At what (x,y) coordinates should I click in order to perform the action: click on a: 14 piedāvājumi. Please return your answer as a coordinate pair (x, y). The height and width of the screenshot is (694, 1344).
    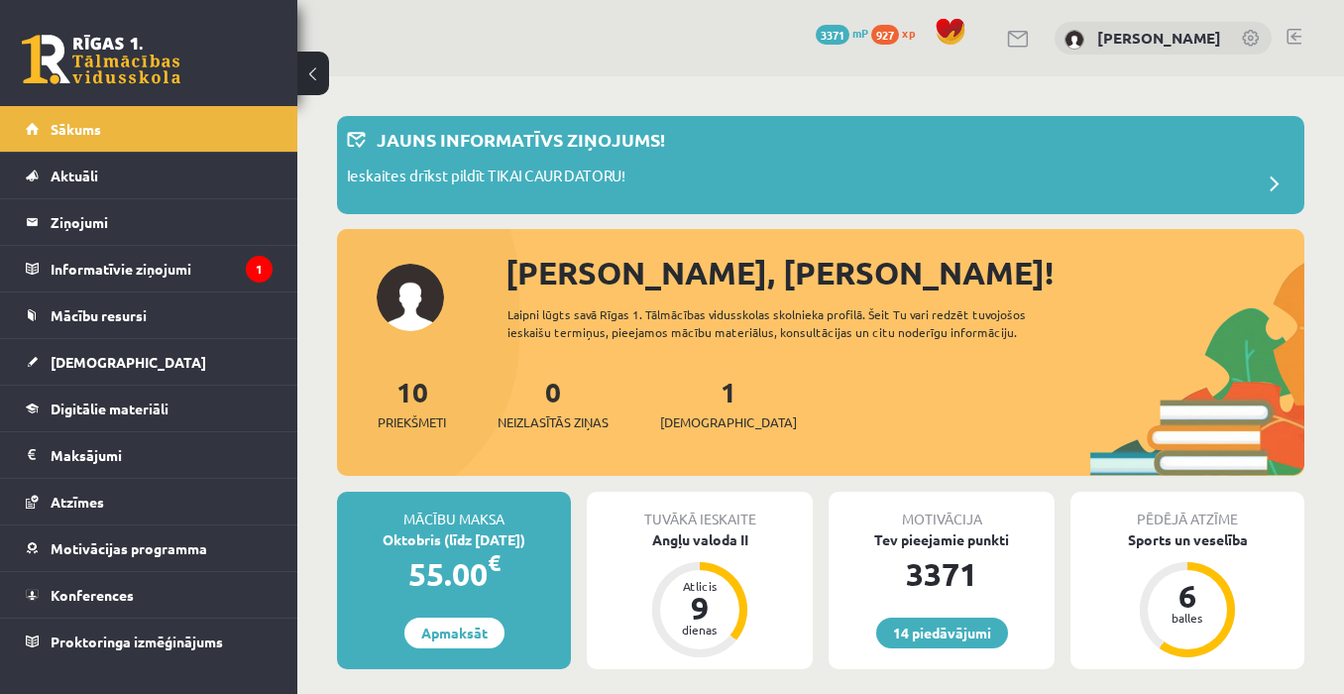
    Looking at the image, I should click on (942, 632).